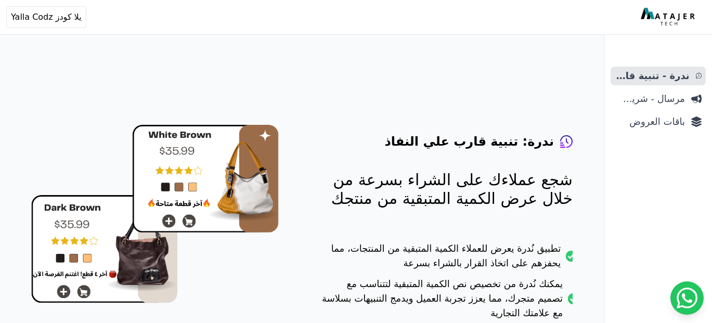 This screenshot has height=323, width=712. Describe the element at coordinates (46, 17) in the screenshot. I see `button: يلا كودز Yalla Codz` at that location.